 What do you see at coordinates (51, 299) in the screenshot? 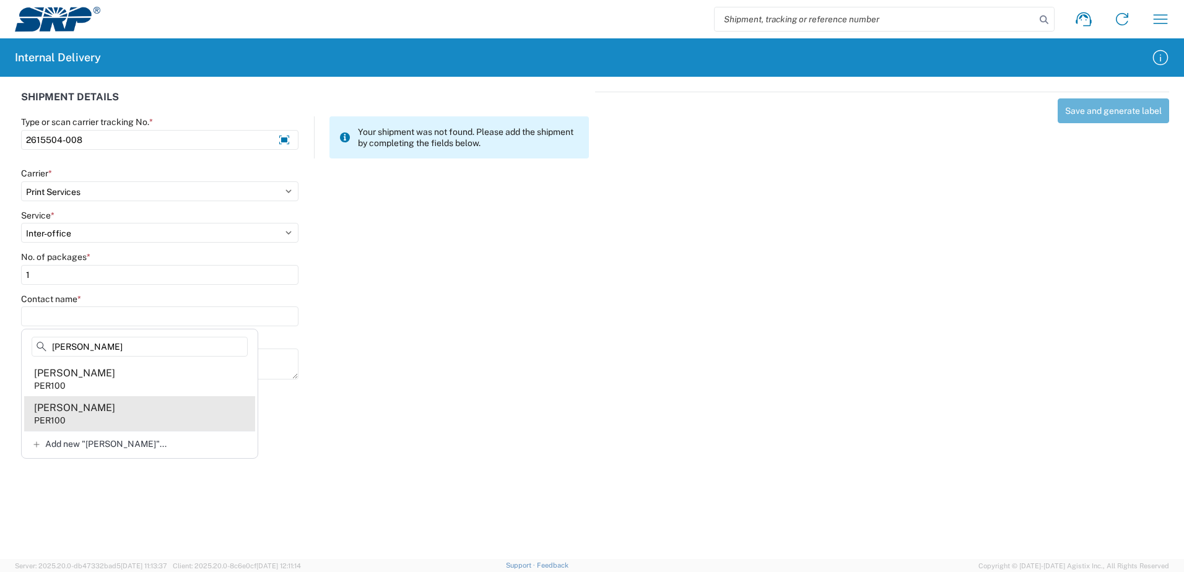
I see `label: Contact name` at bounding box center [51, 299].